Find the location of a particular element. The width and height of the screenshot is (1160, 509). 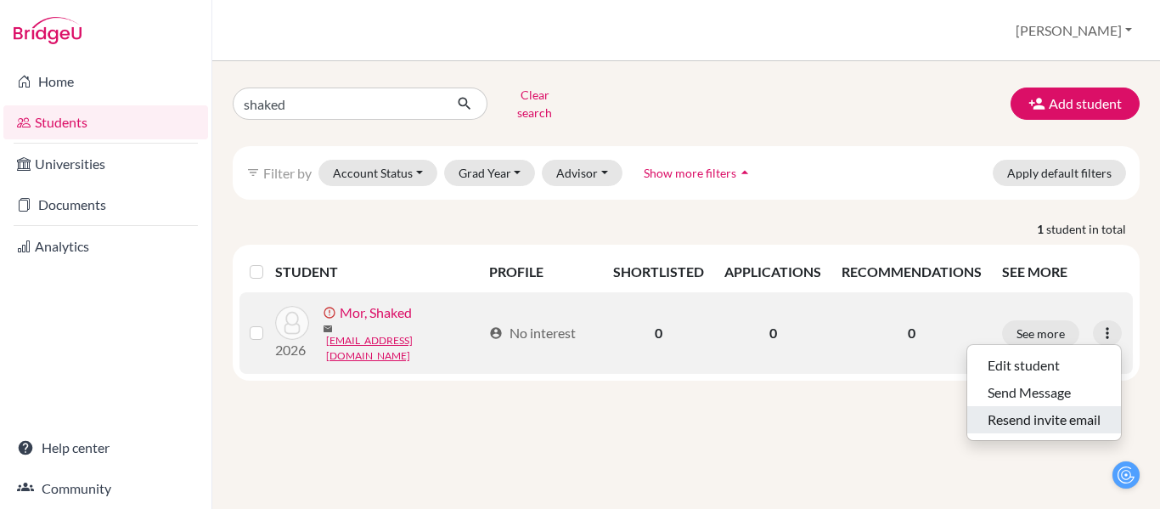

th: SEE MORE is located at coordinates (1062, 272).